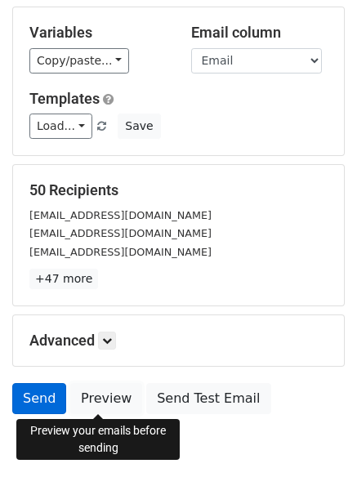 The width and height of the screenshot is (357, 477). What do you see at coordinates (260, 33) in the screenshot?
I see `h5: Email column` at bounding box center [260, 33].